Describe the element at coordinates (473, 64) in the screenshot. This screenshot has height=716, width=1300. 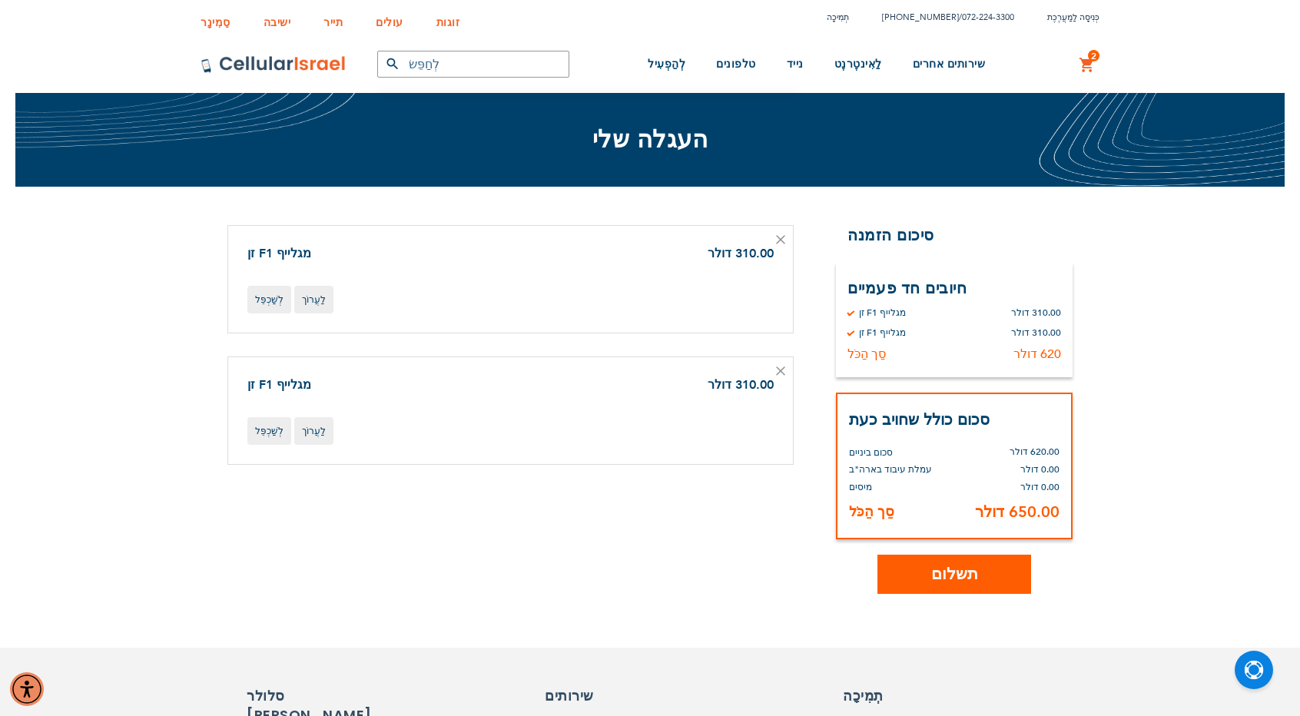
I see `input: לְחַפֵּשׂ` at that location.